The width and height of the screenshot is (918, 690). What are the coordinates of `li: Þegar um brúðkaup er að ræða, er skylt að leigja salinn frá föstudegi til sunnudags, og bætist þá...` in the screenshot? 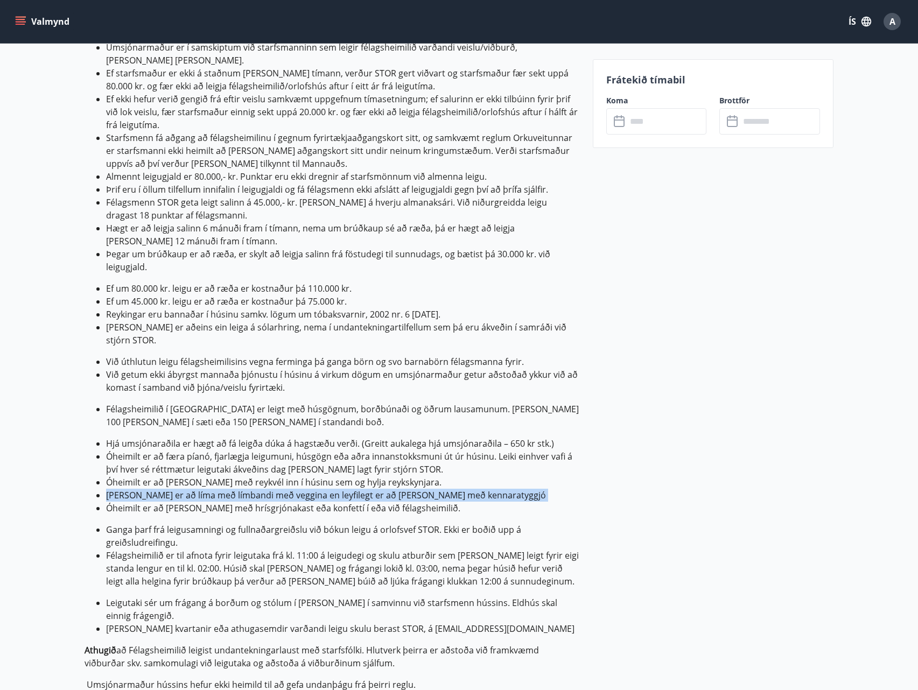 It's located at (343, 261).